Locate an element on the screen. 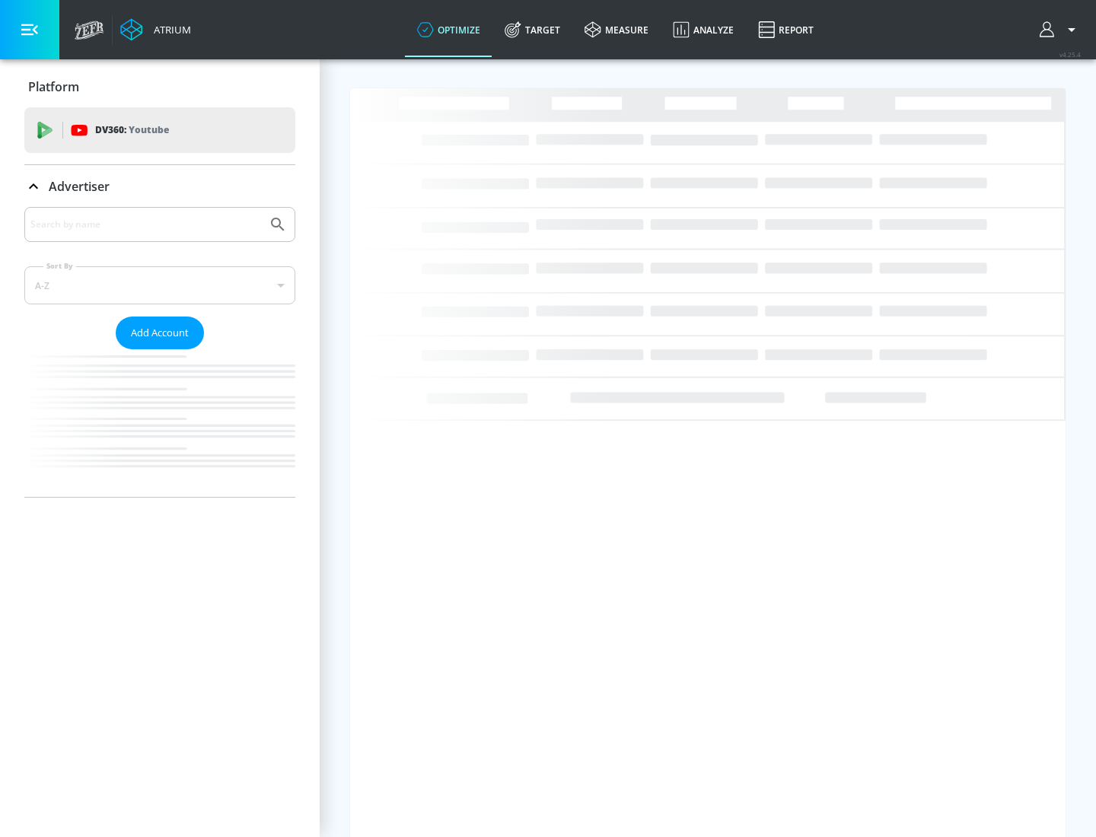 The image size is (1096, 837). button: Add Account is located at coordinates (160, 333).